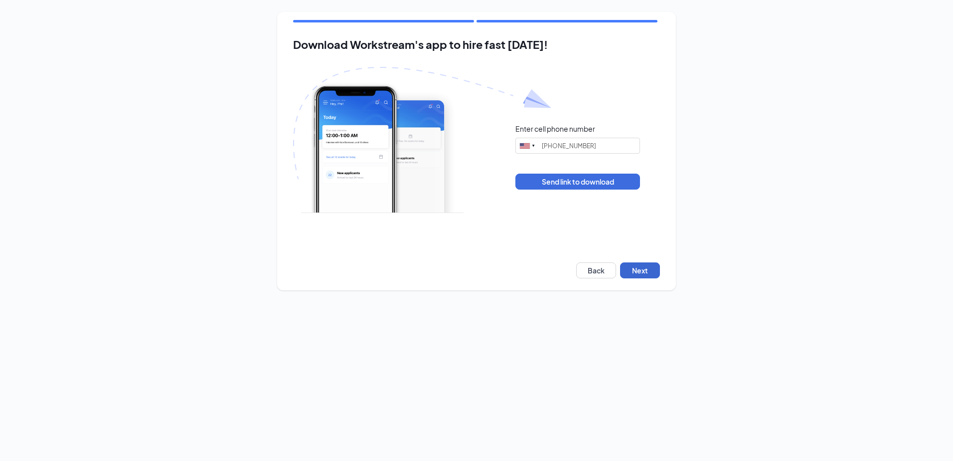  I want to click on div: United States: +1, so click(528, 146).